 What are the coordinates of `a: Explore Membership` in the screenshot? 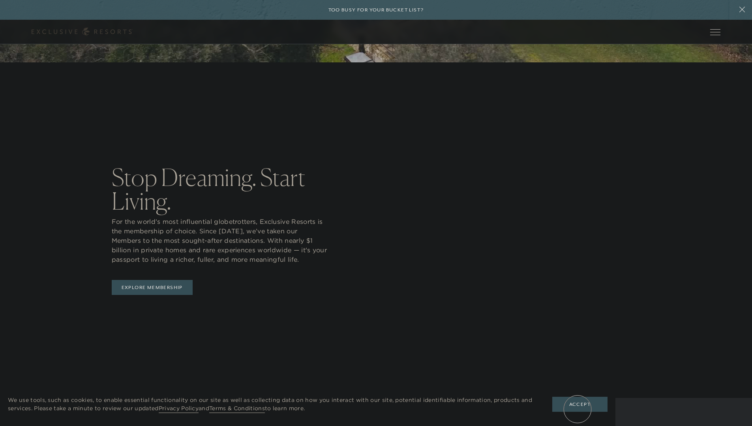 It's located at (152, 287).